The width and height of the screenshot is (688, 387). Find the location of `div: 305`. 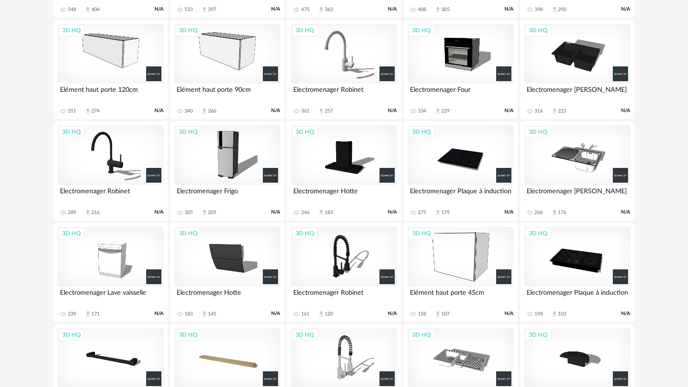

div: 305 is located at coordinates (445, 10).